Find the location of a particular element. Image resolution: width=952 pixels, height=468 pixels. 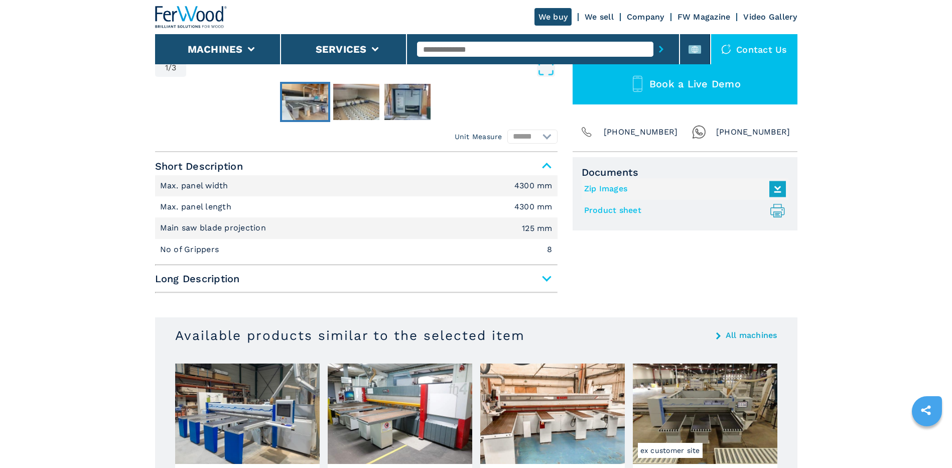

img: Phone is located at coordinates (587, 132).